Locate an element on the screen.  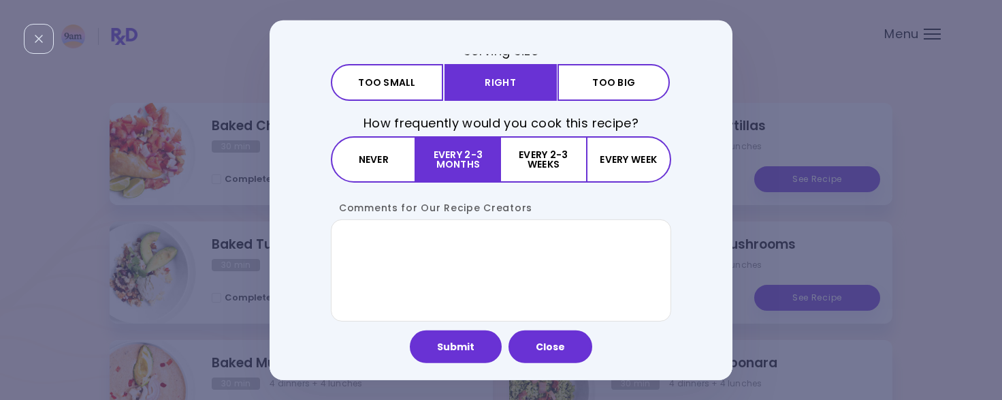
button: Too small is located at coordinates (387, 82).